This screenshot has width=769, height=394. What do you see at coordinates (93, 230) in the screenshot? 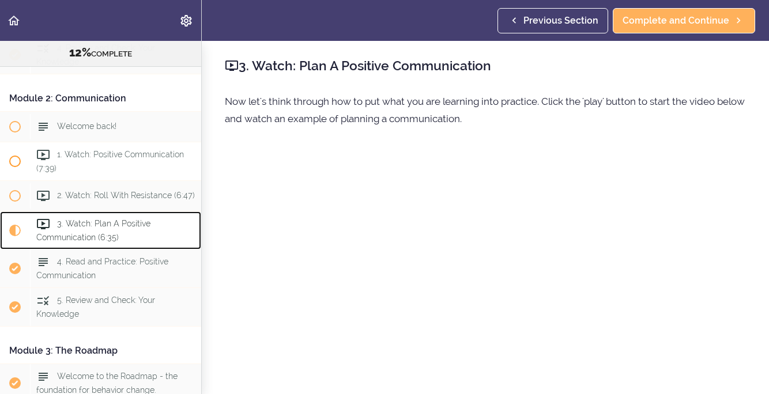
I see `span: 3. Watch: Plan A Positive Communication (6:35)` at bounding box center [93, 230].